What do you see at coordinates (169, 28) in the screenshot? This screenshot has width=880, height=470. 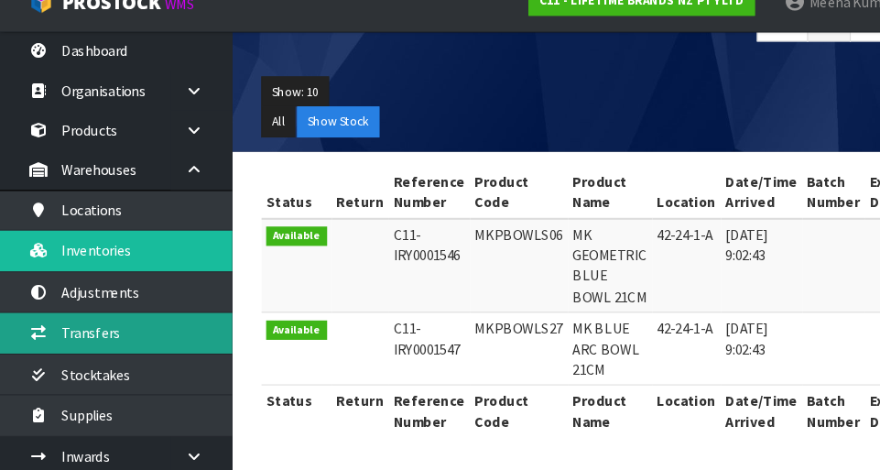 I see `small: WMS` at bounding box center [169, 28].